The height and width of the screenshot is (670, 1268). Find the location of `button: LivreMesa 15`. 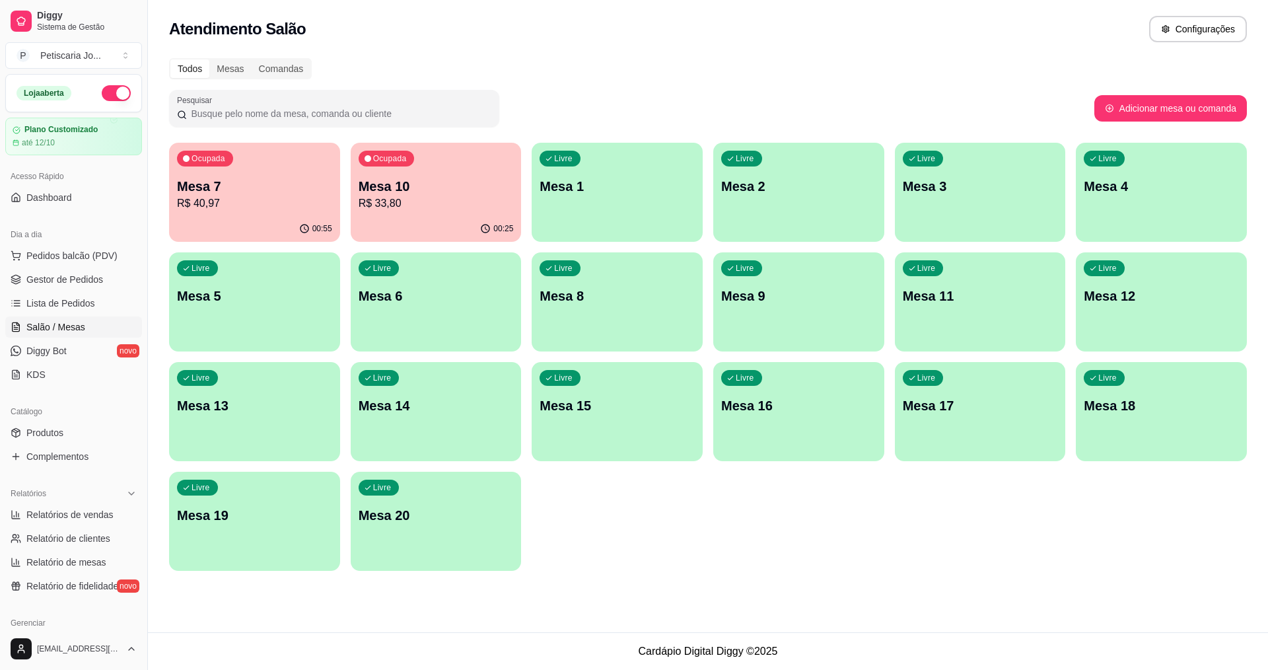

button: LivreMesa 15 is located at coordinates (617, 411).